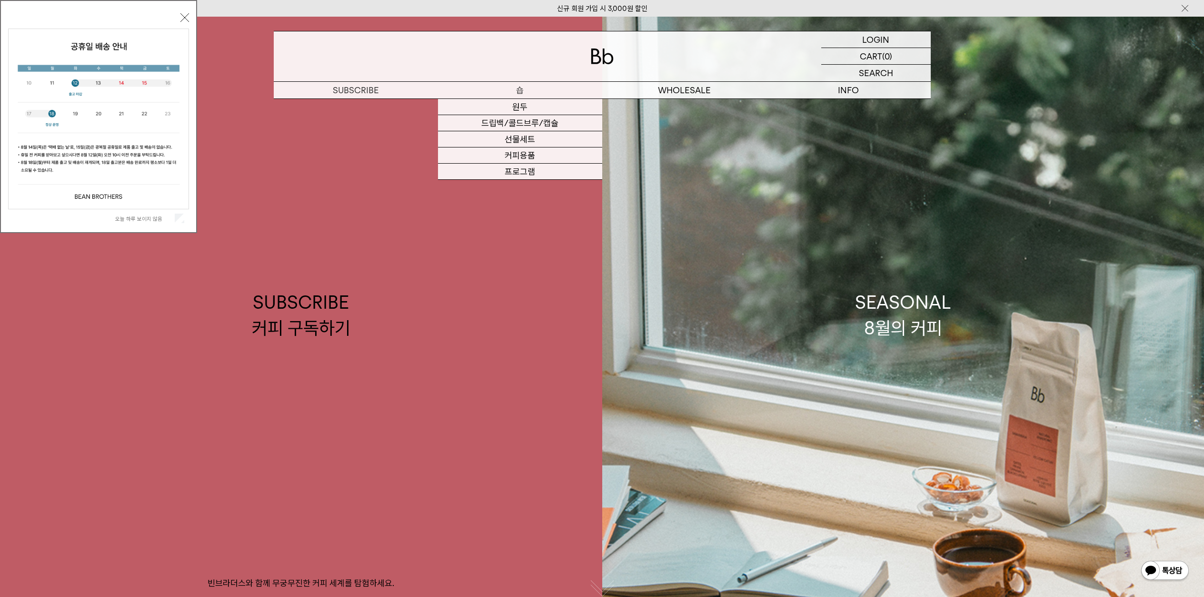 The width and height of the screenshot is (1204, 597). What do you see at coordinates (356, 90) in the screenshot?
I see `p: SUBSCRIBE` at bounding box center [356, 90].